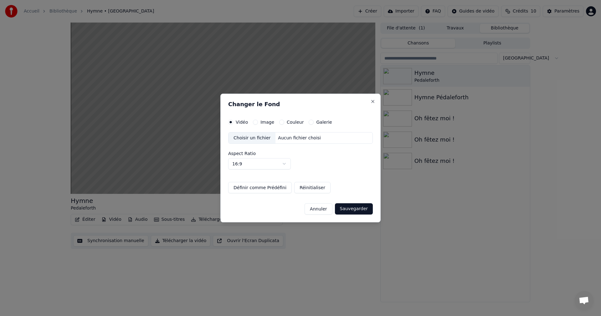 Image resolution: width=601 pixels, height=316 pixels. I want to click on label: Aspect Ratio, so click(300, 153).